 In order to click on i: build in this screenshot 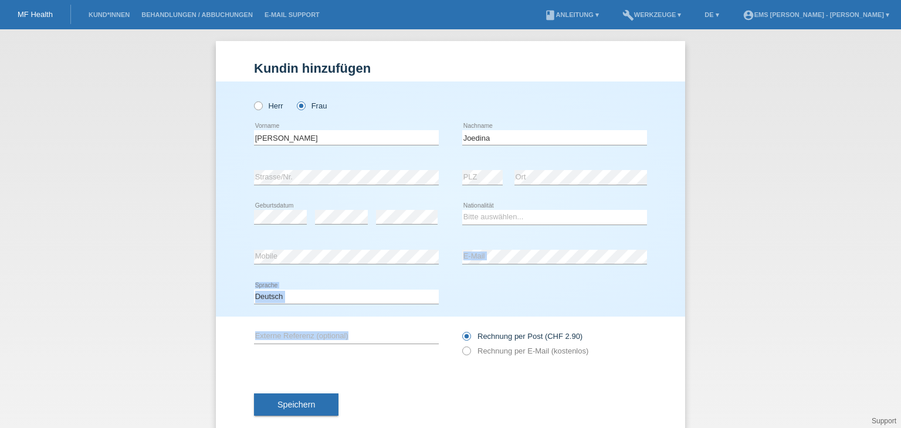, I will do `click(629, 15)`.